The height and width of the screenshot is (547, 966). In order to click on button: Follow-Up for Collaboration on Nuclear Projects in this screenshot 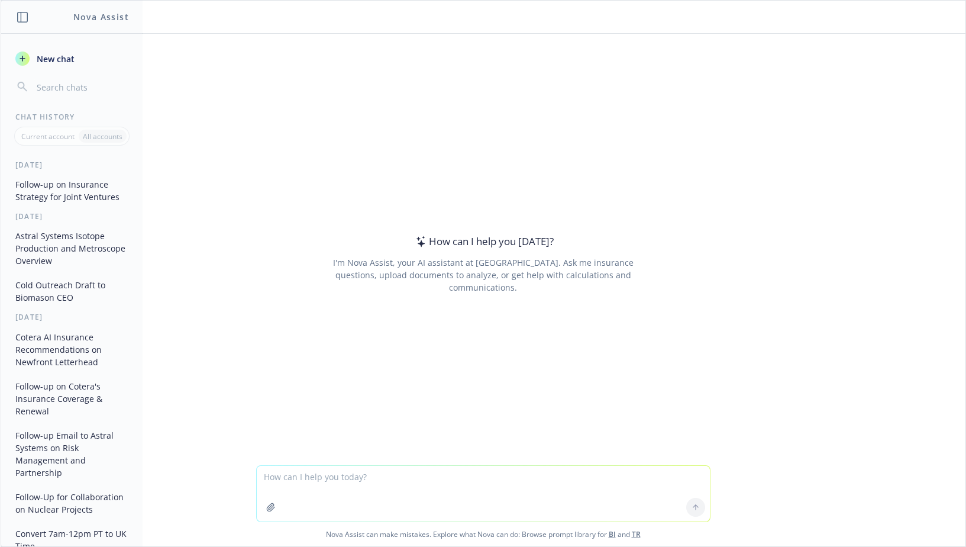, I will do `click(72, 503)`.